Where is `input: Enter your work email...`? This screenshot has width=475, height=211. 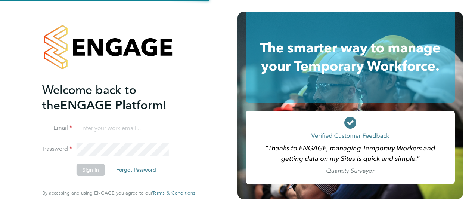
input: Enter your work email... is located at coordinates (123, 129).